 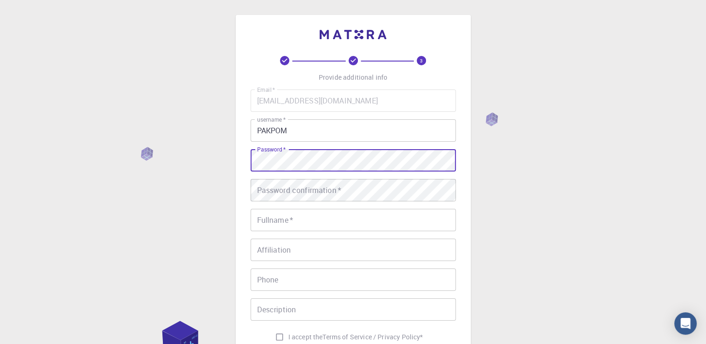 What do you see at coordinates (306, 337) in the screenshot?
I see `span: I accept the` at bounding box center [306, 337].